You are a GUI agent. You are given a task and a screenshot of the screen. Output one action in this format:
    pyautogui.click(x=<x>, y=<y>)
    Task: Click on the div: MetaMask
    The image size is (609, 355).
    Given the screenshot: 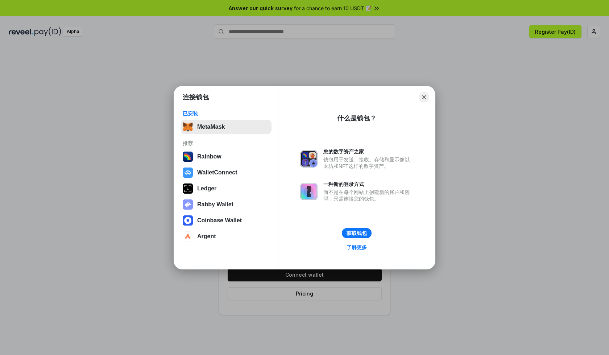 What is the action you would take?
    pyautogui.click(x=211, y=127)
    